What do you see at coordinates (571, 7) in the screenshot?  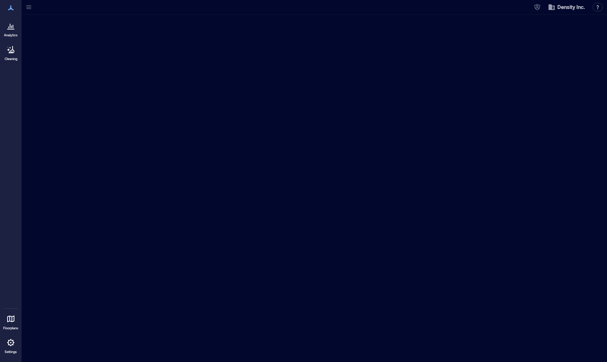 I see `span: Density Inc.` at bounding box center [571, 7].